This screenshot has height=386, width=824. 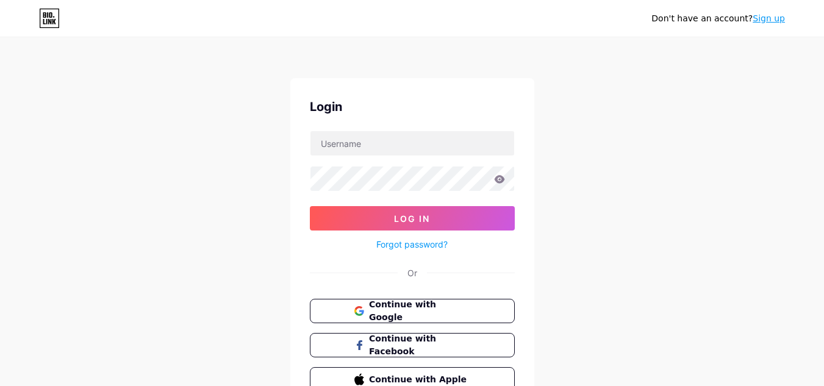 I want to click on span: Continue with Google, so click(x=419, y=311).